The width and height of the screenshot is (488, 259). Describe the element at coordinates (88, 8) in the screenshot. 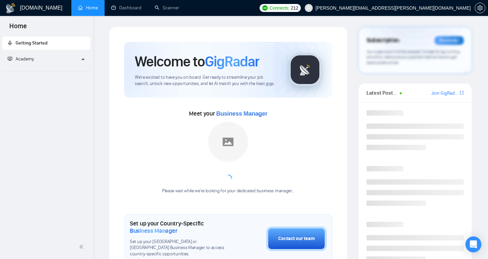

I see `a: homeHome` at that location.